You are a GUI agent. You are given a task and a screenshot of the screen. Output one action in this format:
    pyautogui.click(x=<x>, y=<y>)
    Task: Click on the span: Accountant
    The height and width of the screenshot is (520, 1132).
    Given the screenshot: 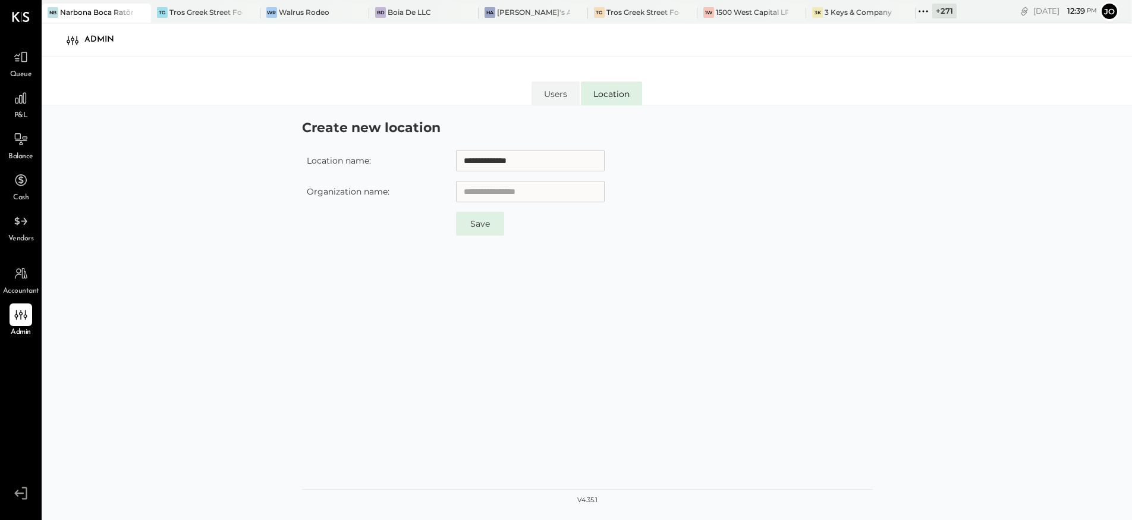 What is the action you would take?
    pyautogui.click(x=21, y=291)
    